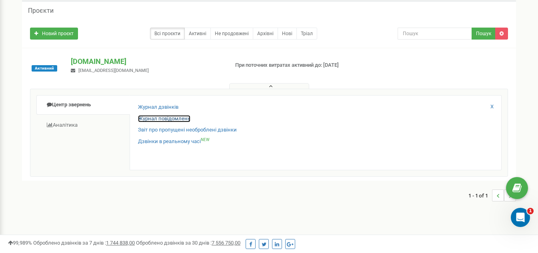 Image resolution: width=538 pixels, height=253 pixels. Describe the element at coordinates (120, 243) in the screenshot. I see `u: 1 744 838,00` at that location.